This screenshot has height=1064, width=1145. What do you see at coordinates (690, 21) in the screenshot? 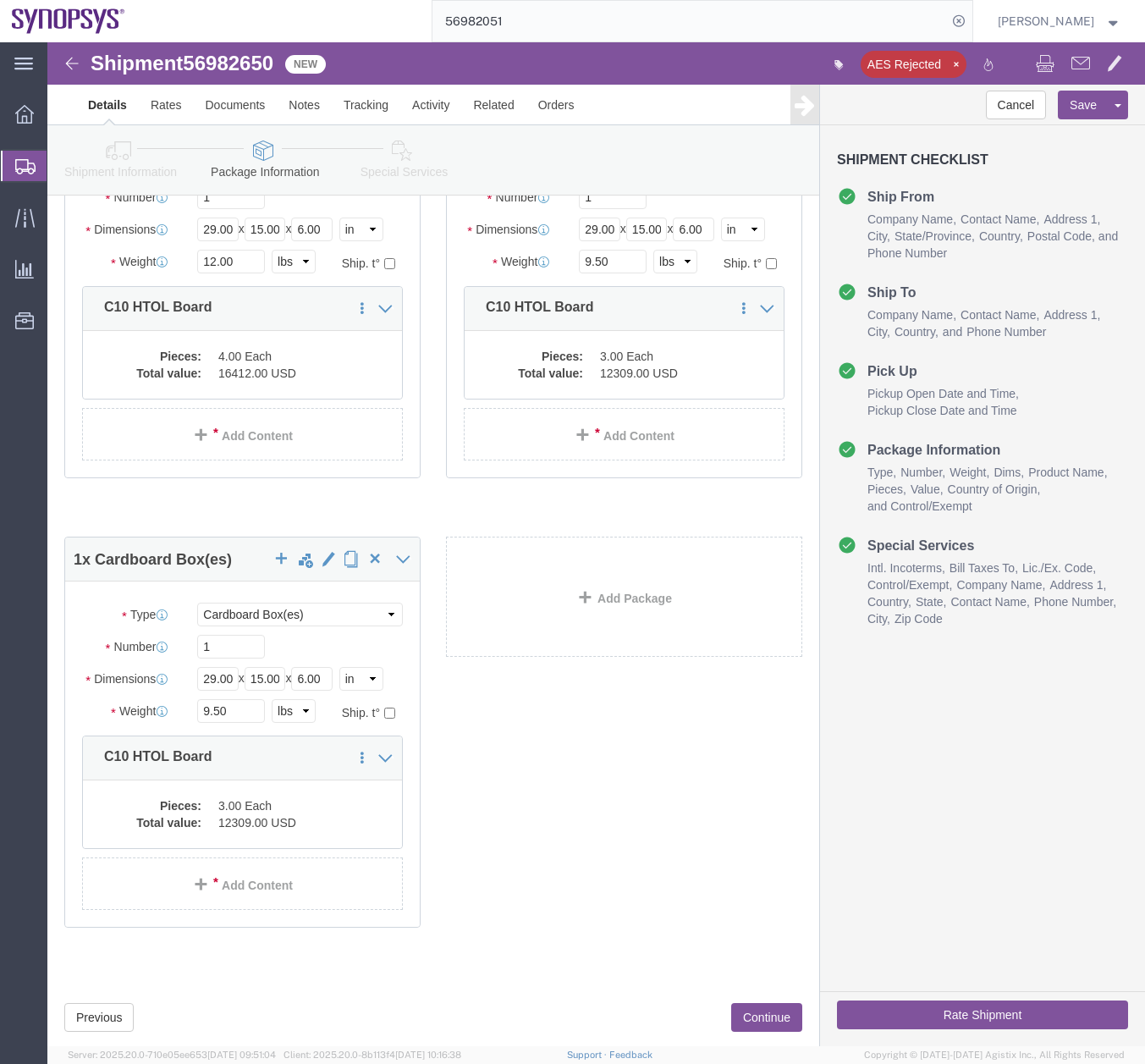
I see `input: Search for shipment number, reference number` at bounding box center [690, 21].